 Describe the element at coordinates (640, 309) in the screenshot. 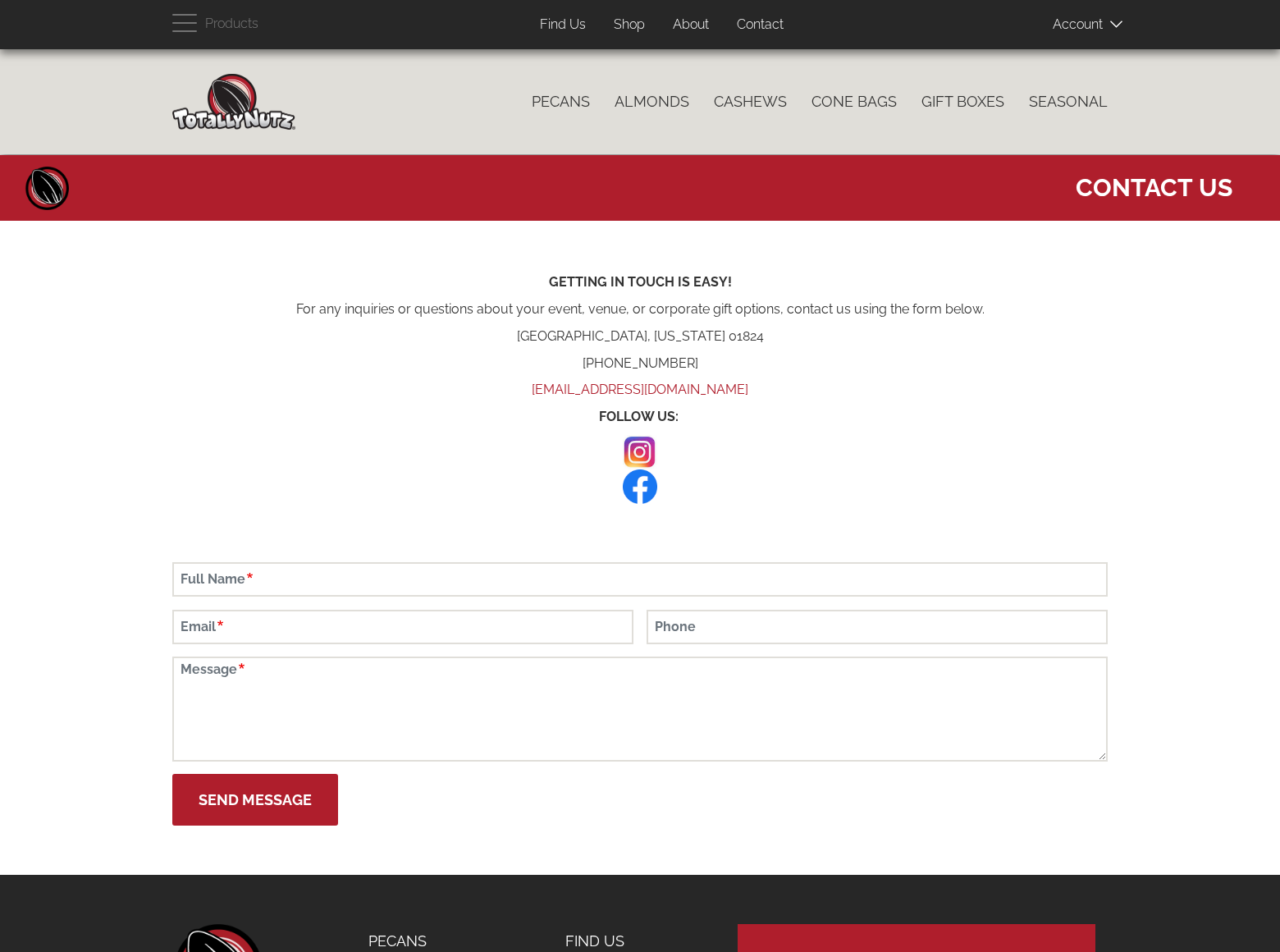

I see `p: For any inquiries or questions about your event, venue, or corporate gift options, contact us usi...` at that location.